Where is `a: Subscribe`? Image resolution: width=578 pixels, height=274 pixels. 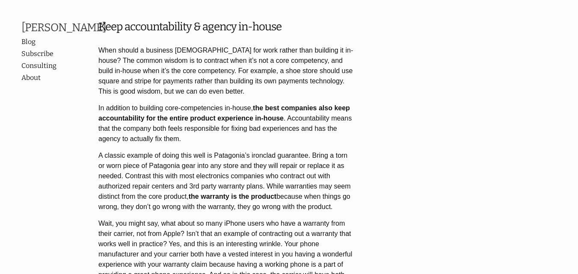
a: Subscribe is located at coordinates (56, 54).